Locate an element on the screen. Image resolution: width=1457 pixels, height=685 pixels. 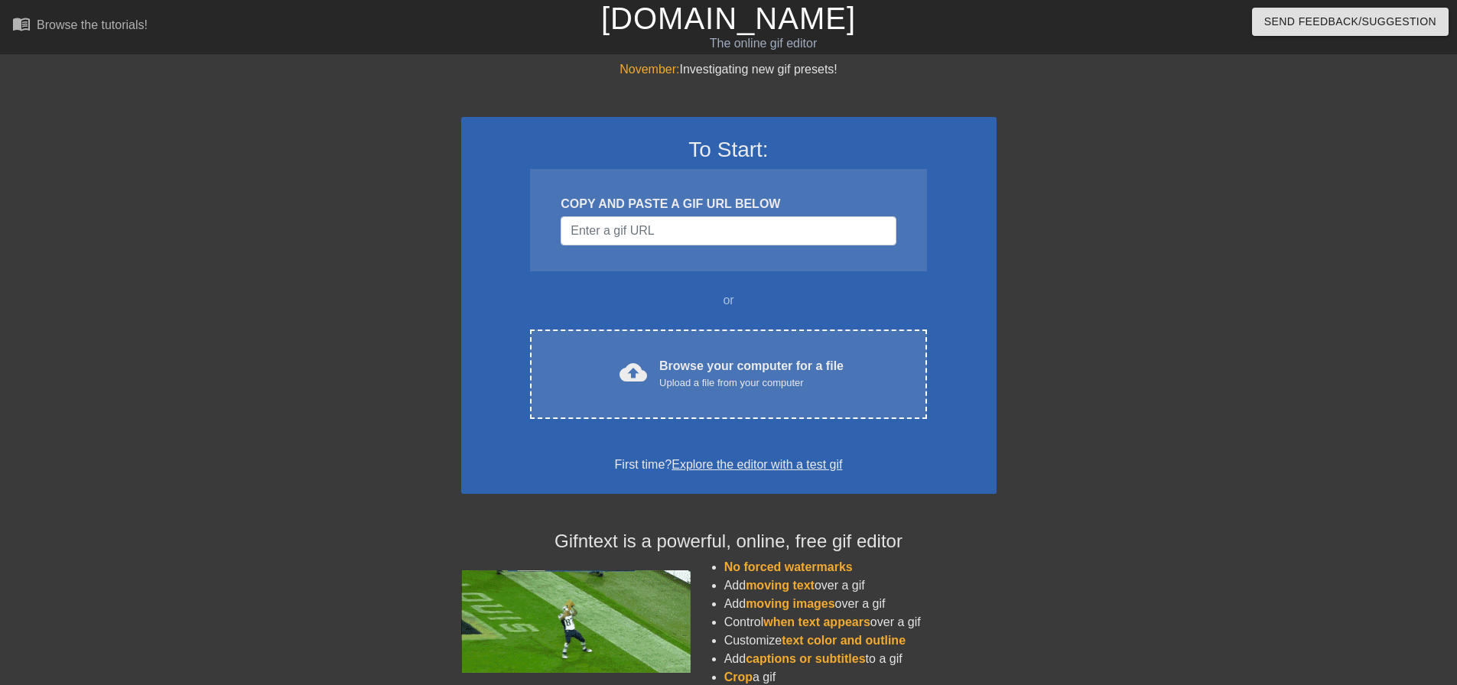
span: menu_book is located at coordinates (21, 24).